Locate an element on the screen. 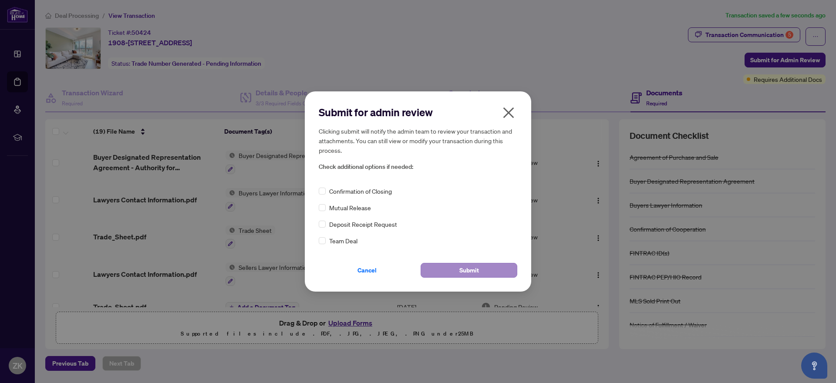 This screenshot has width=836, height=383. button: Submit is located at coordinates (469, 270).